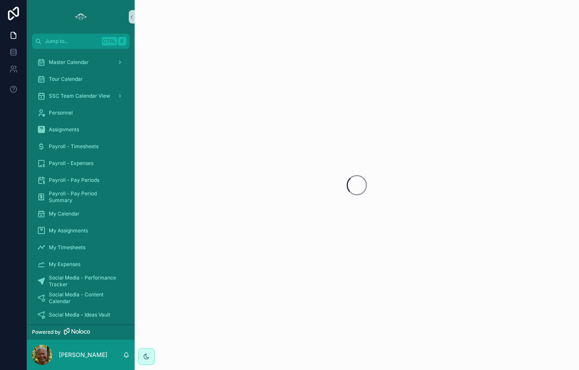 This screenshot has height=370, width=579. Describe the element at coordinates (64, 130) in the screenshot. I see `span: Assignments` at that location.